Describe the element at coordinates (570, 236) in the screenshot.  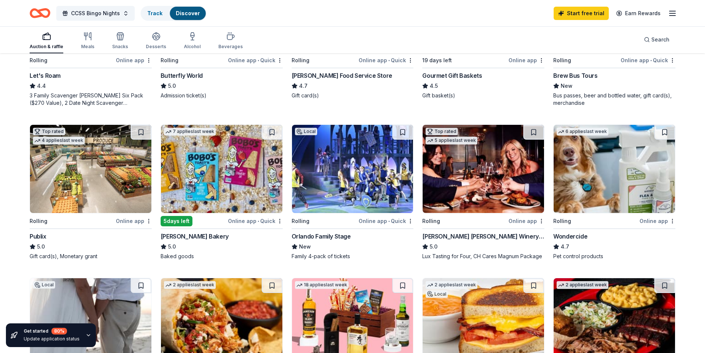
I see `div: Wondercide` at that location.